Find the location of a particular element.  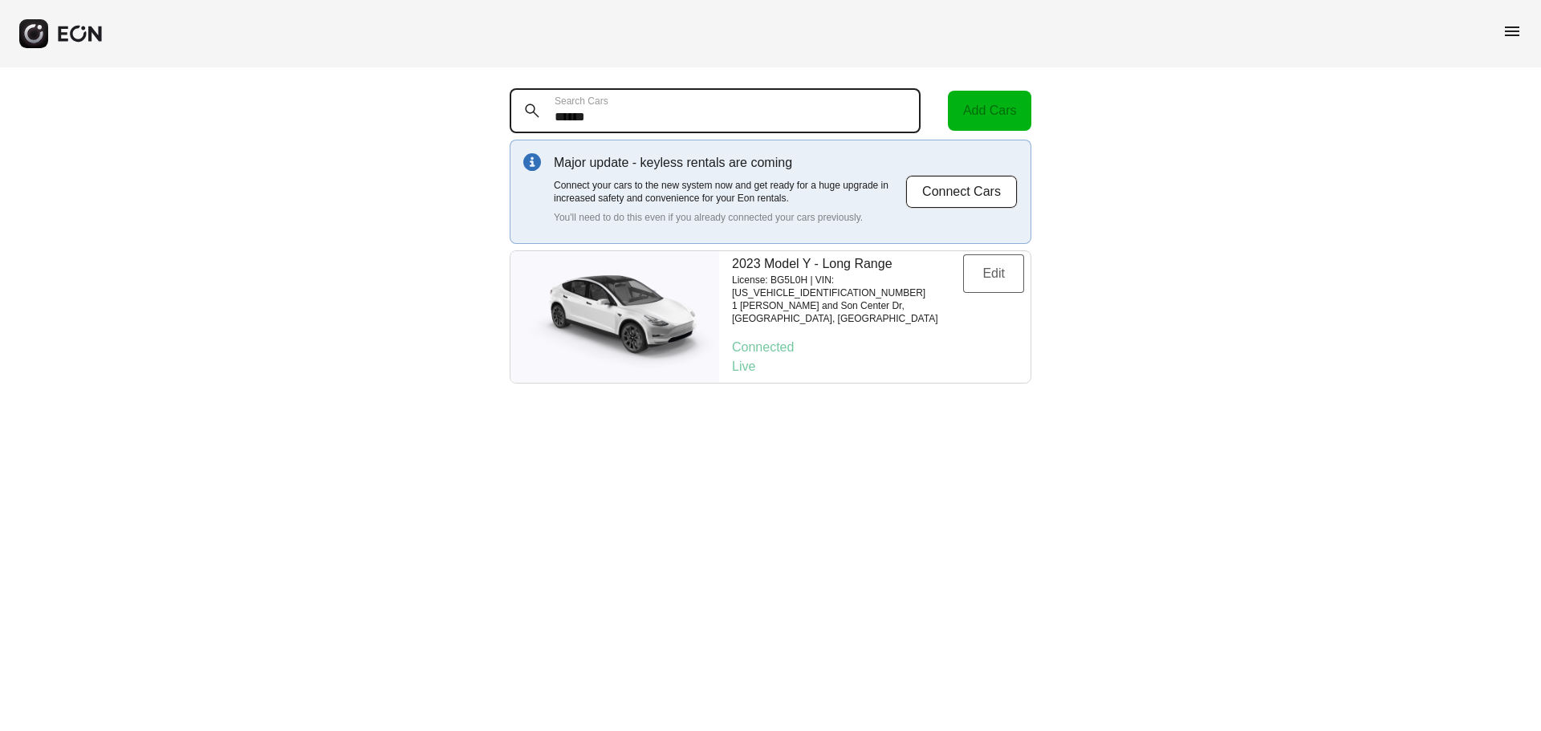

img: car is located at coordinates (615, 317).